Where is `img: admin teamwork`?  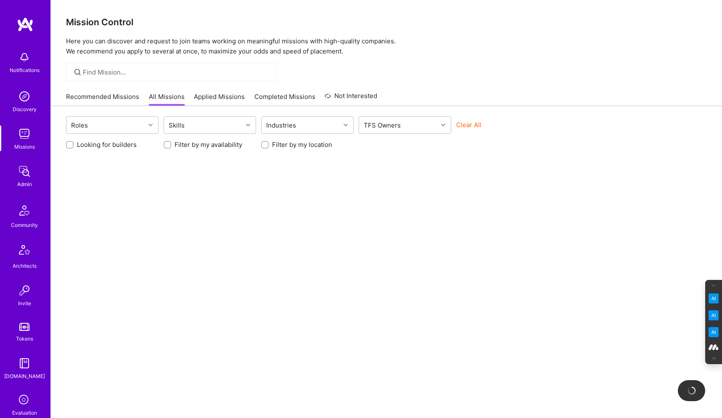 img: admin teamwork is located at coordinates (24, 171).